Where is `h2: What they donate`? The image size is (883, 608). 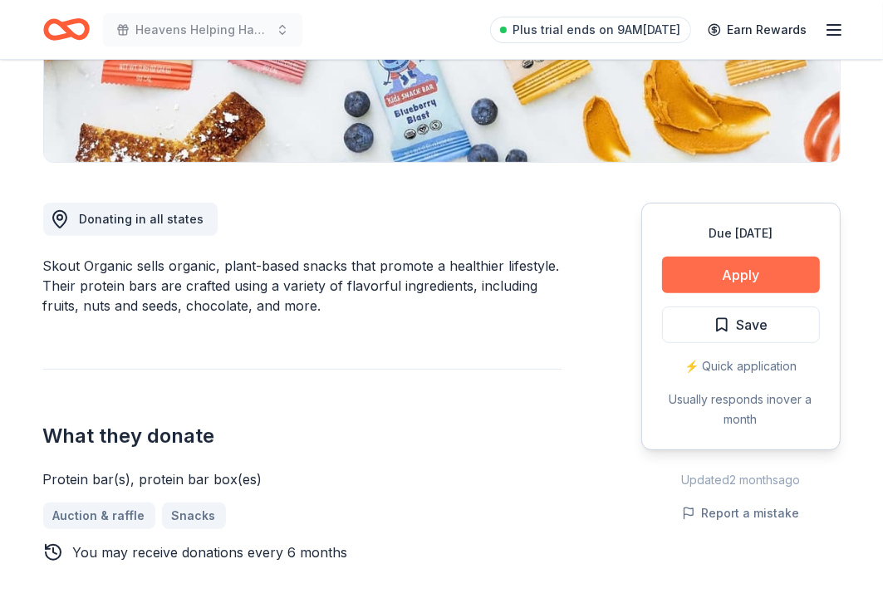 h2: What they donate is located at coordinates (302, 436).